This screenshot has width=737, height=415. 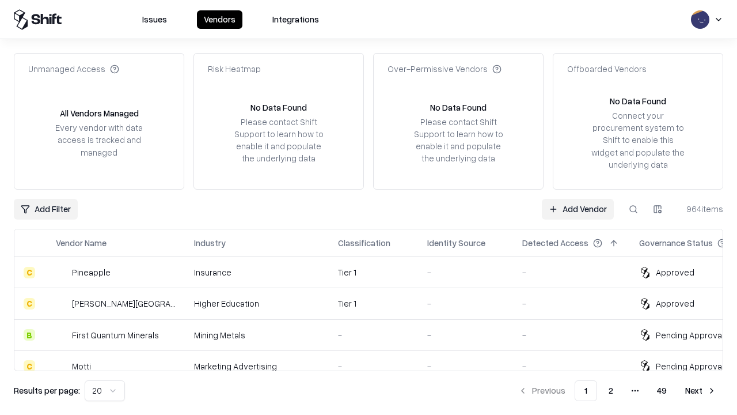 What do you see at coordinates (62, 366) in the screenshot?
I see `img: Motti` at bounding box center [62, 366].